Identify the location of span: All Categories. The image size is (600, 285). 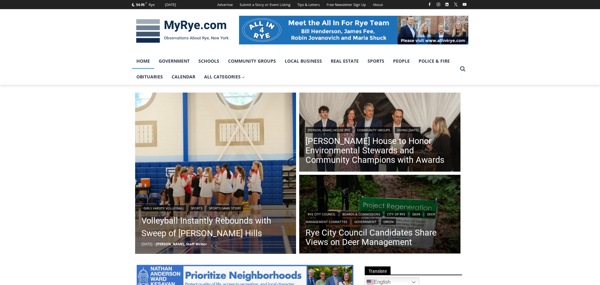
(225, 77).